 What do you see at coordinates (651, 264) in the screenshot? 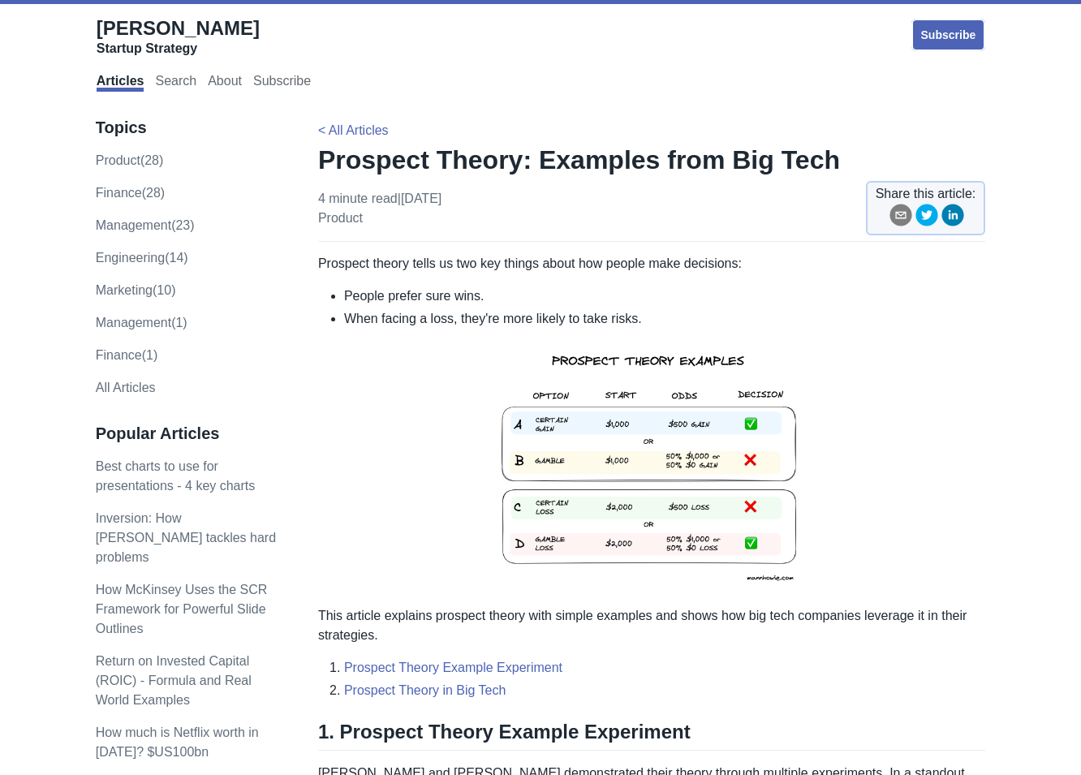
I see `p: Prospect theory tells us two key things about how people make decisions:` at bounding box center [651, 264].